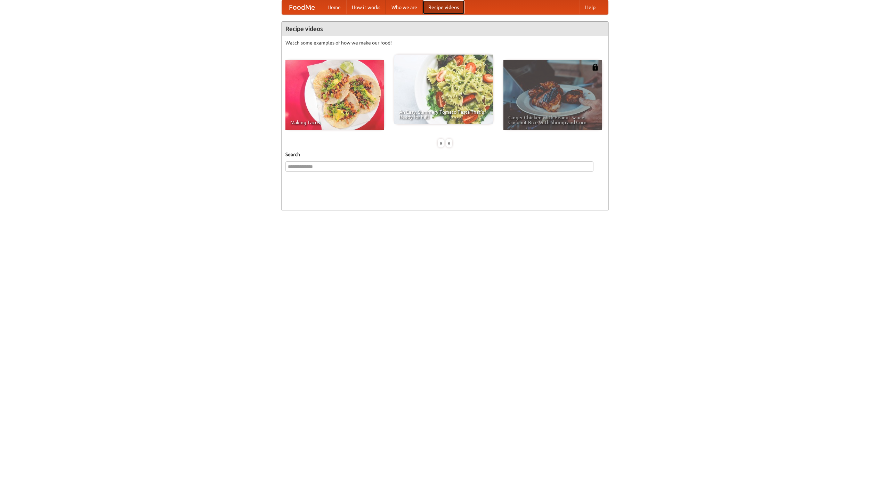  What do you see at coordinates (335, 122) in the screenshot?
I see `span: Making Tacos` at bounding box center [335, 122].